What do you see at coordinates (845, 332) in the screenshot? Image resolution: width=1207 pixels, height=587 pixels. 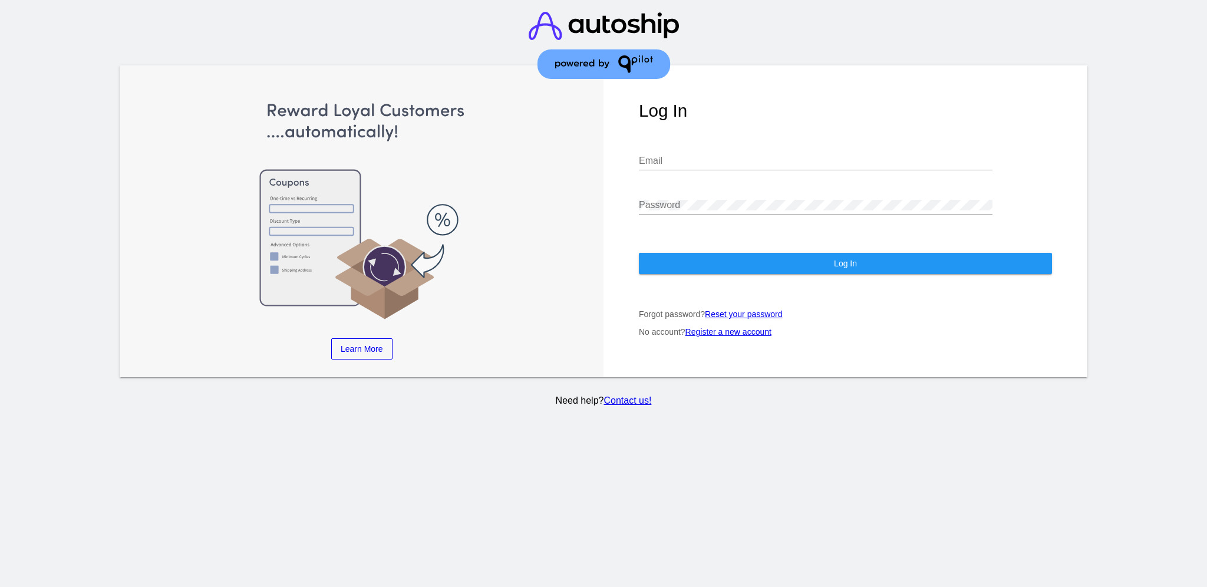 I see `p: No account?` at bounding box center [845, 332].